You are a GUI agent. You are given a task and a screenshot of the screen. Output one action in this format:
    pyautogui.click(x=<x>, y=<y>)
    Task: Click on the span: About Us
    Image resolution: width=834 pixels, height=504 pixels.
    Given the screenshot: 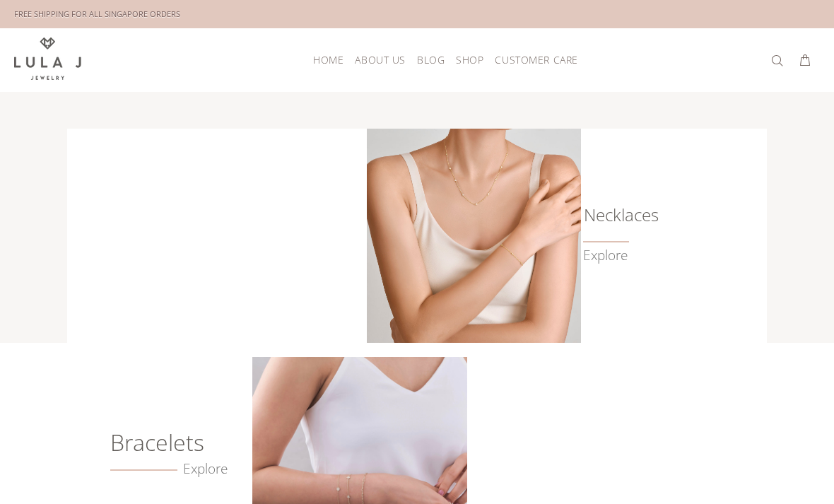 What is the action you would take?
    pyautogui.click(x=380, y=59)
    